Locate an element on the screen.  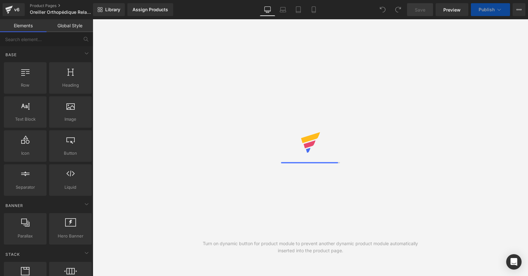
a: New Library is located at coordinates (109, 10).